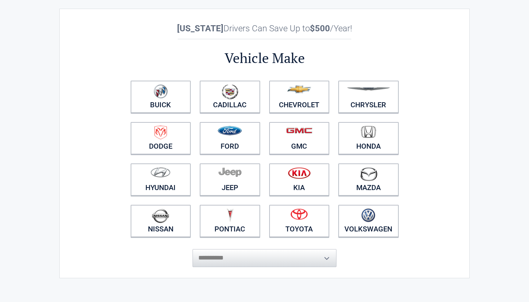 This screenshot has width=529, height=302. I want to click on a: Buick, so click(161, 97).